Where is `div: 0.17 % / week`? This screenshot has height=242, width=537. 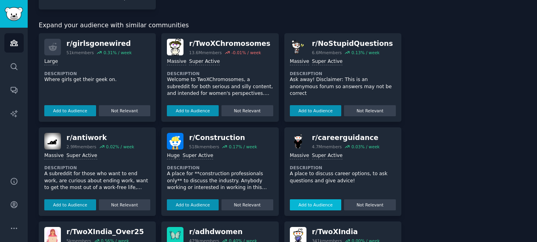 div: 0.17 % / week is located at coordinates (243, 147).